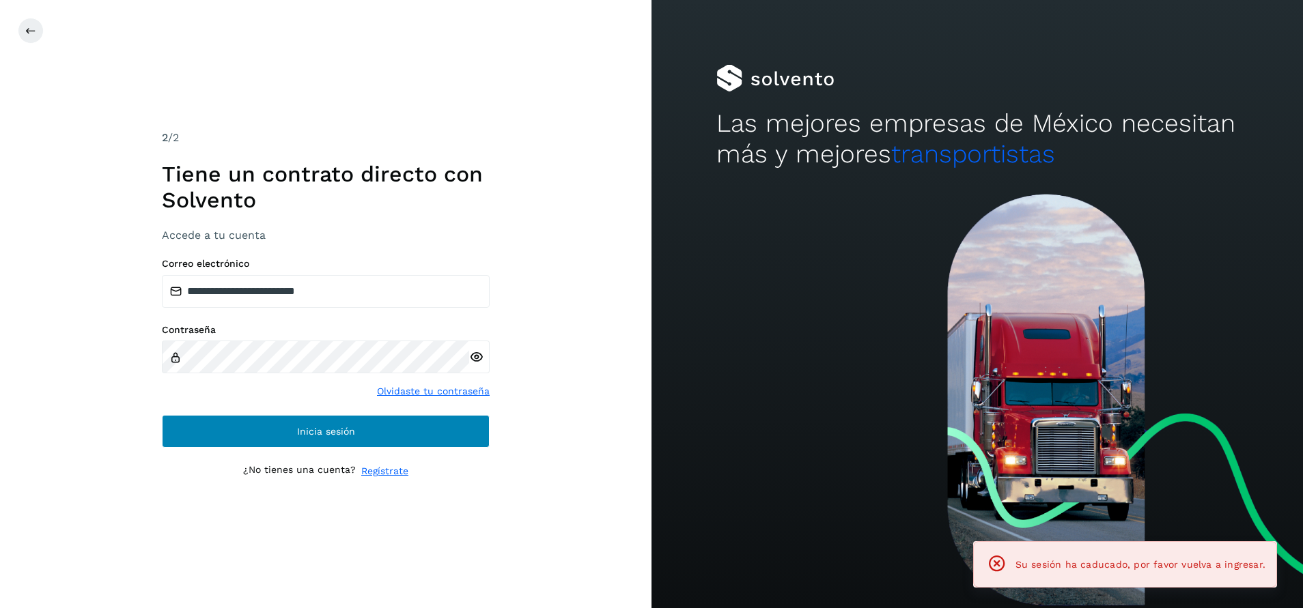  Describe the element at coordinates (326, 432) in the screenshot. I see `button: Inicia sesión` at that location.